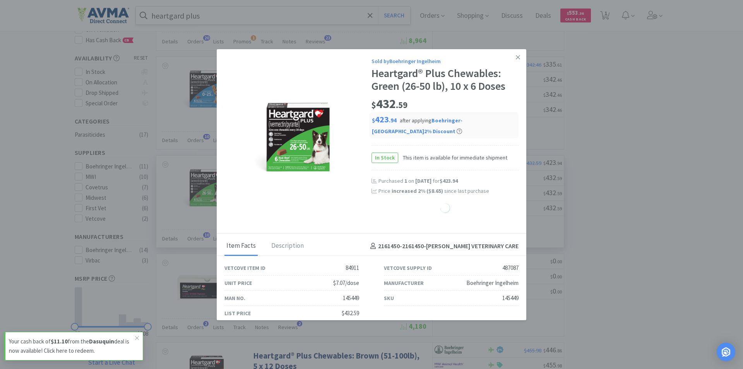 Image resolution: width=743 pixels, height=369 pixels. What do you see at coordinates (408, 268) in the screenshot?
I see `div: Vetcove Supply ID` at bounding box center [408, 268].